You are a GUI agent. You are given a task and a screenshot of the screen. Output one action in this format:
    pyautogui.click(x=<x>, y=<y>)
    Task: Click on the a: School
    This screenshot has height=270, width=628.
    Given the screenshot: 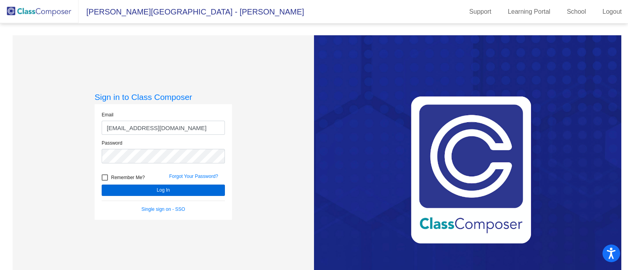 What is the action you would take?
    pyautogui.click(x=576, y=12)
    